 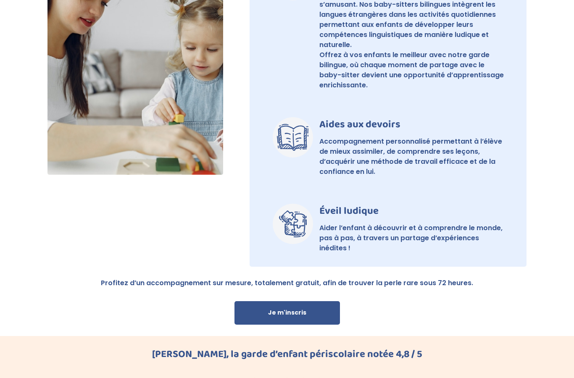 I want to click on p: Aider l’enfant à découvrir et à comprendre le monde, pas à pas, à travers un partage d’expérience..., so click(x=411, y=238).